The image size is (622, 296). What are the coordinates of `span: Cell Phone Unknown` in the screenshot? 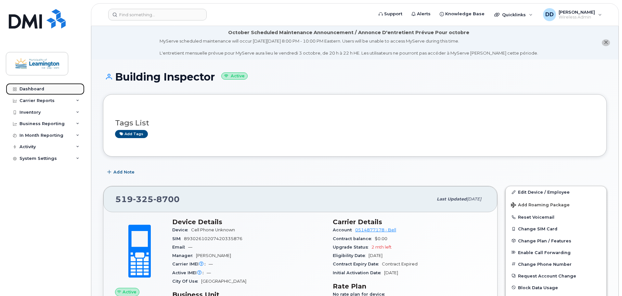 It's located at (213, 230).